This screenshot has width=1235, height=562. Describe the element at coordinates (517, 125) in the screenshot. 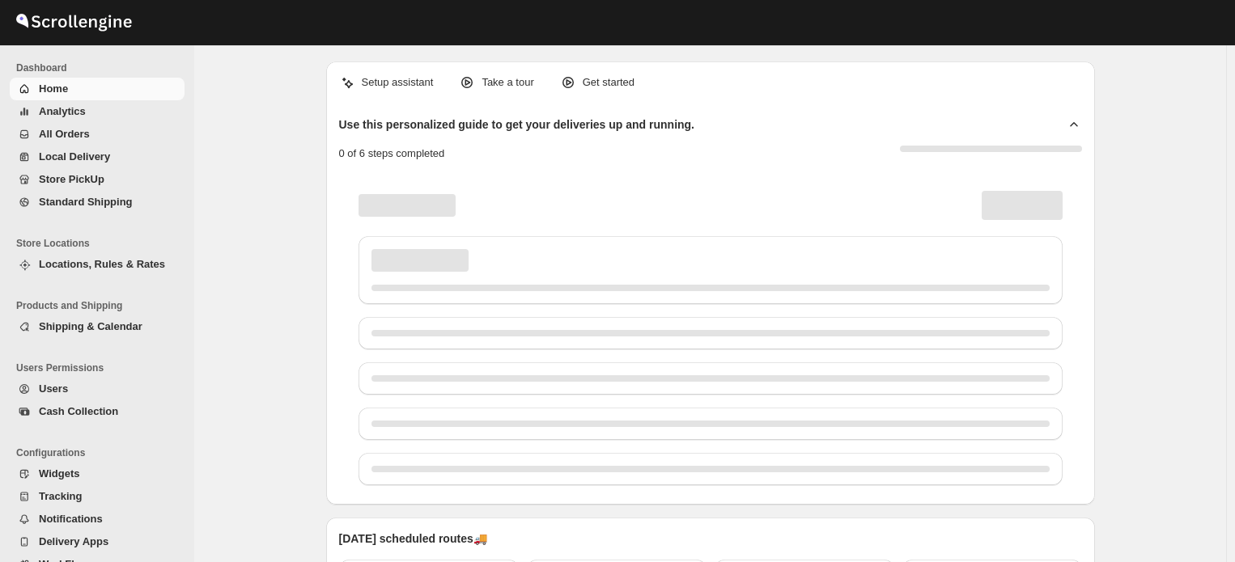

I see `h2: Use this personalized guide to get your deliveries up and running.` at that location.